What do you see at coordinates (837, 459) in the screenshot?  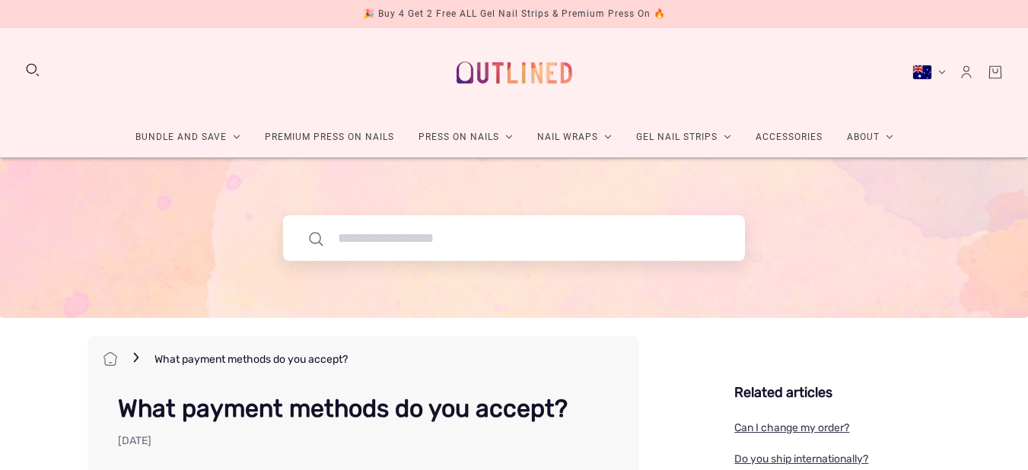 I see `div: Do you ship internationally?` at bounding box center [837, 459].